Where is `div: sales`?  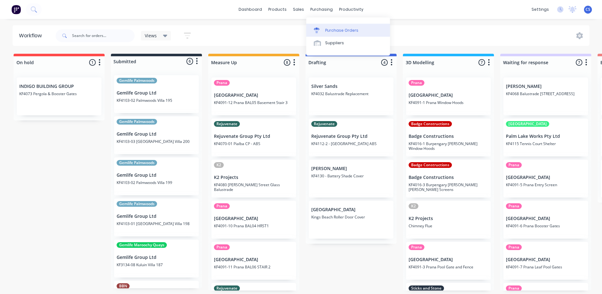
div: sales is located at coordinates (298, 9).